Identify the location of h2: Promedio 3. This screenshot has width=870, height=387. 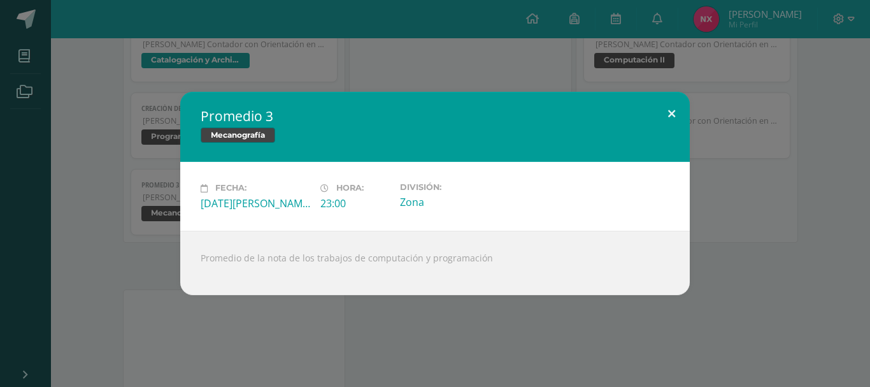
(435, 116).